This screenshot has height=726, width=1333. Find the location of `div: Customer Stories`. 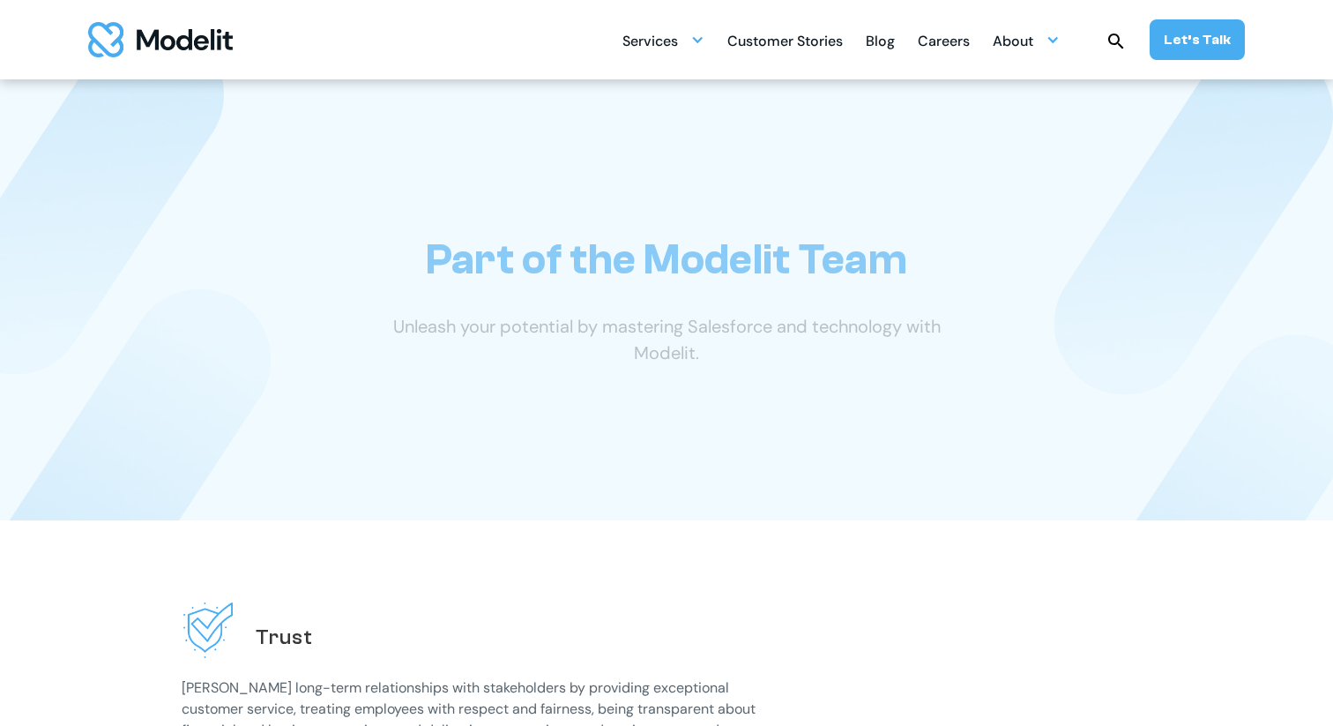

div: Customer Stories is located at coordinates (785, 42).